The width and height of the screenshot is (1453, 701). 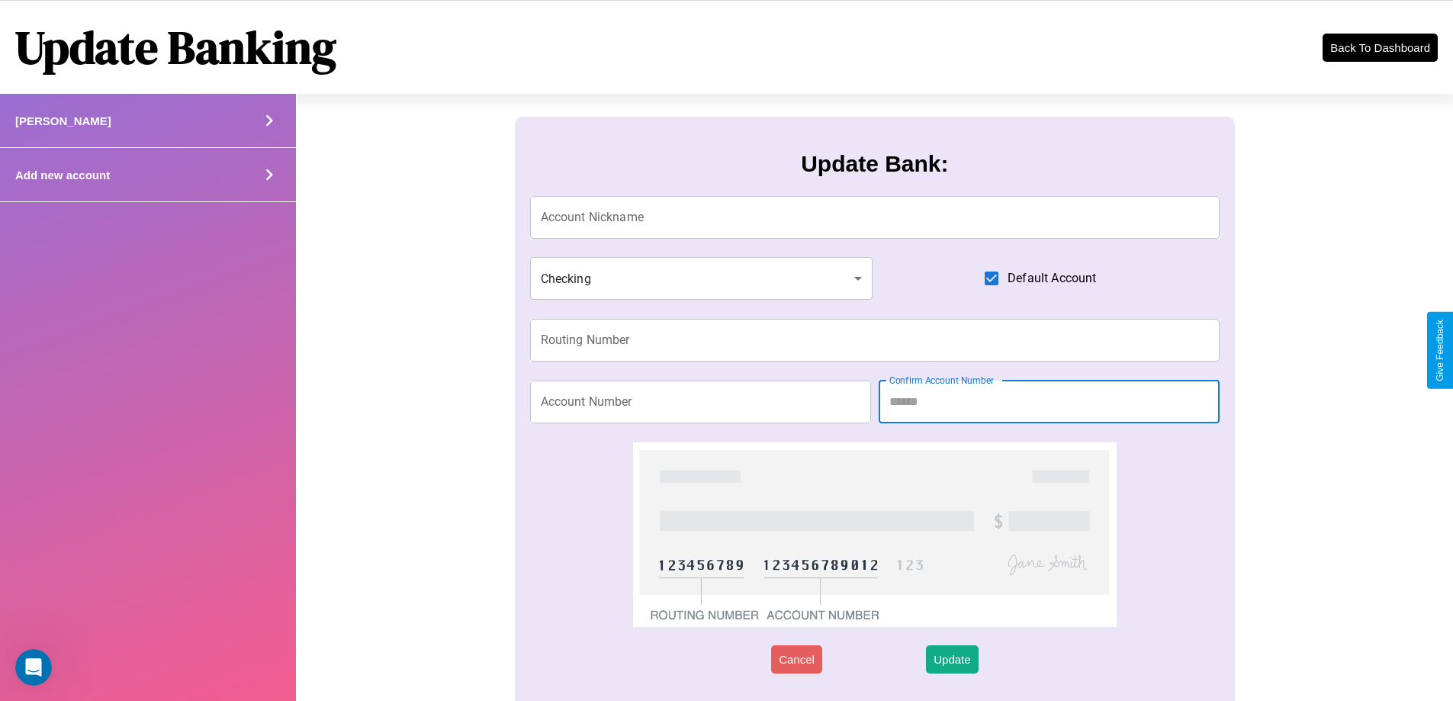 What do you see at coordinates (1440, 350) in the screenshot?
I see `div: Give Feedback` at bounding box center [1440, 350].